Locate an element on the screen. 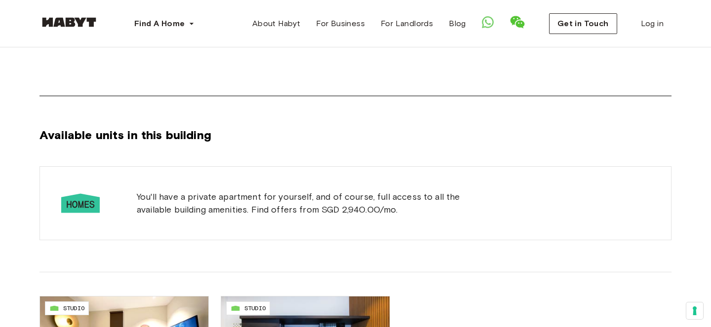 Image resolution: width=711 pixels, height=327 pixels. button: Find A Home is located at coordinates (164, 24).